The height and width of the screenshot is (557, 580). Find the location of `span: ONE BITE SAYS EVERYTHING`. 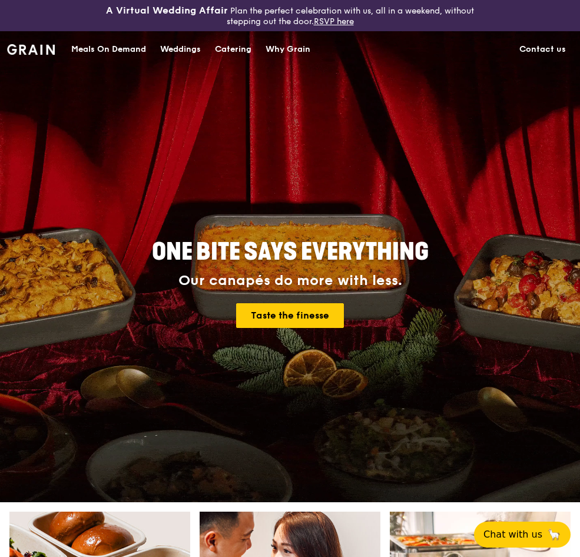

span: ONE BITE SAYS EVERYTHING is located at coordinates (290, 252).